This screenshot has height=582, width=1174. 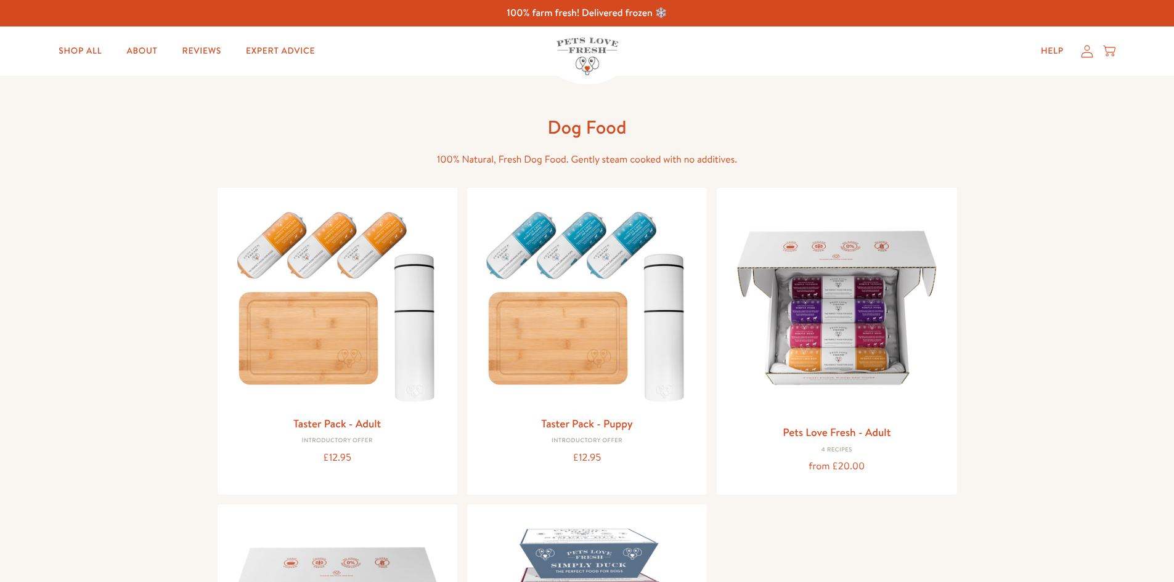 What do you see at coordinates (1052, 51) in the screenshot?
I see `a: Help` at bounding box center [1052, 51].